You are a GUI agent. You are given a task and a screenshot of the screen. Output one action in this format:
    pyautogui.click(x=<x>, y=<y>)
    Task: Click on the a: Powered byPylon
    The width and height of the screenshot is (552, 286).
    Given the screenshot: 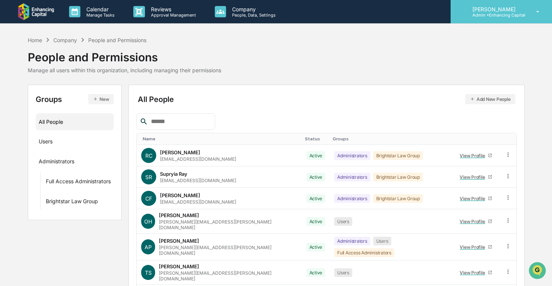 What is the action you would take?
    pyautogui.click(x=72, y=189)
    